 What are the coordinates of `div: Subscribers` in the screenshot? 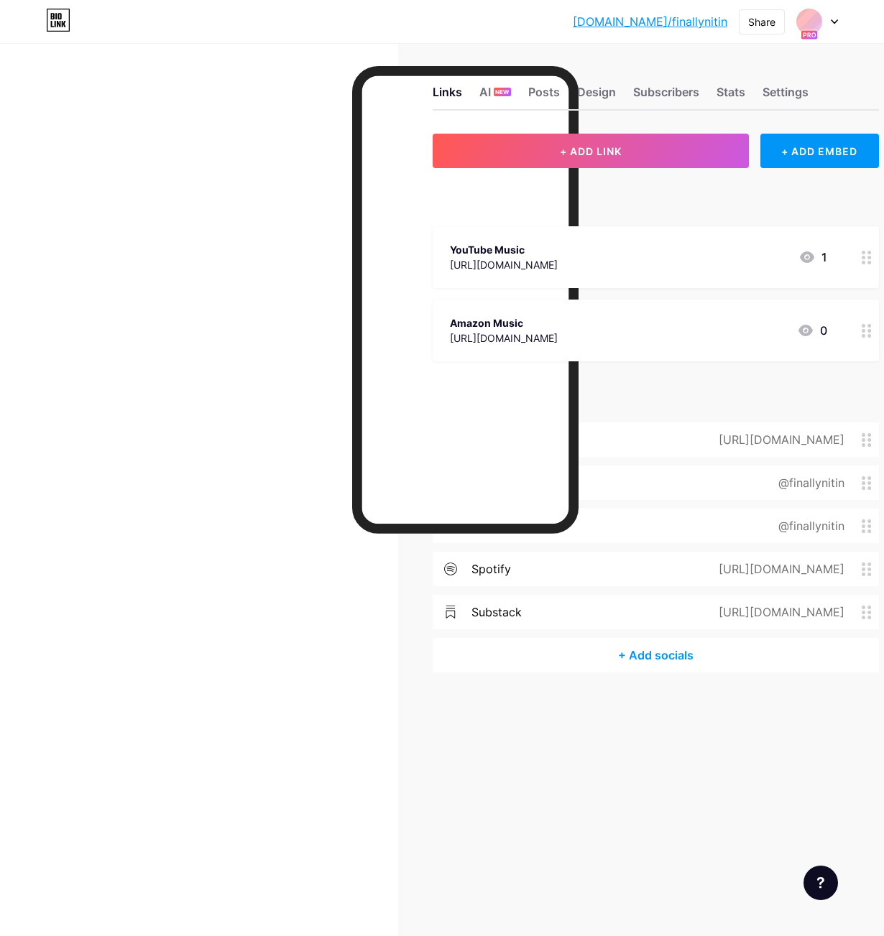 It's located at (666, 96).